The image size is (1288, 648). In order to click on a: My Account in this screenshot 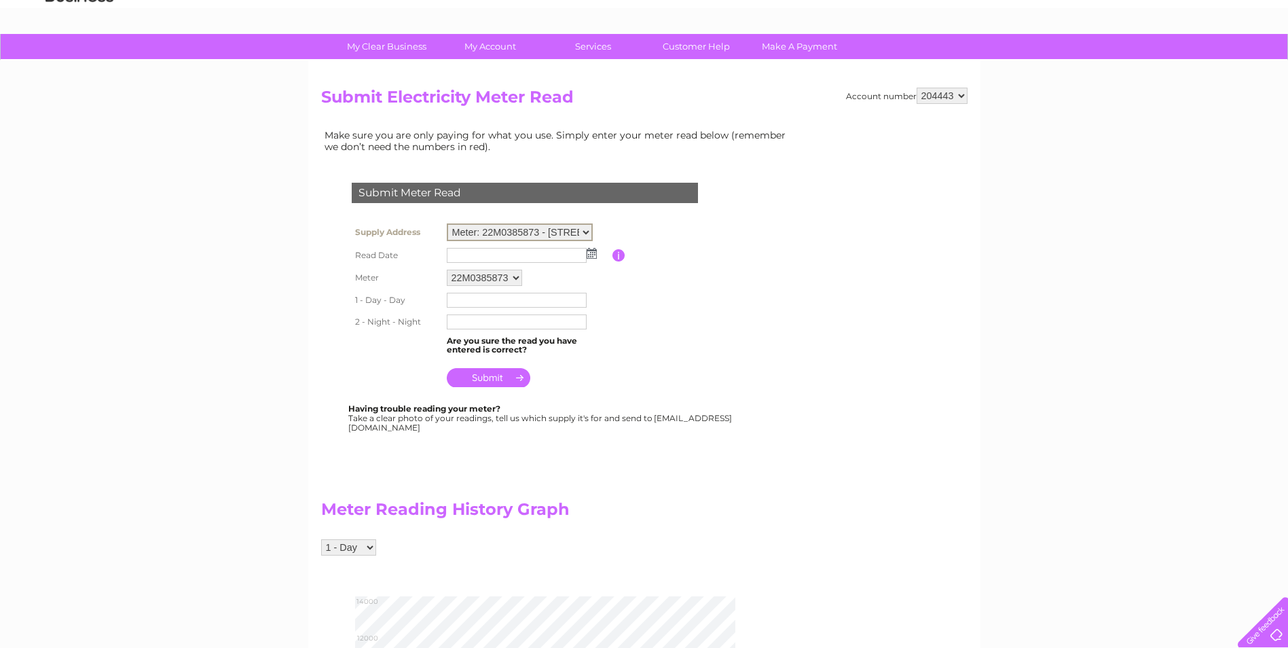, I will do `click(489, 46)`.